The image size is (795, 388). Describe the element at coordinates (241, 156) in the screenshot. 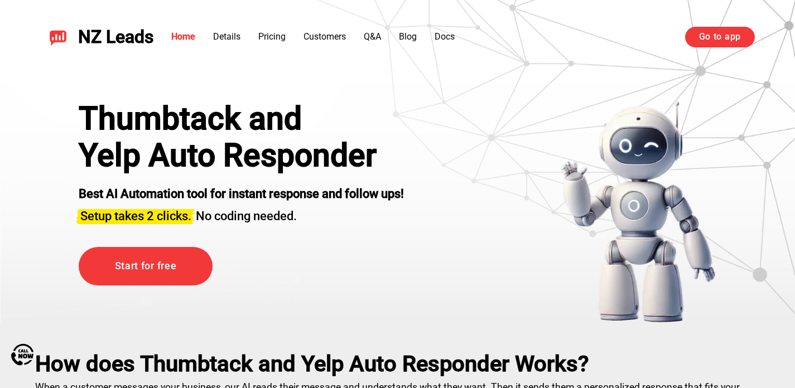

I see `h1: Yelp Auto Responder` at that location.